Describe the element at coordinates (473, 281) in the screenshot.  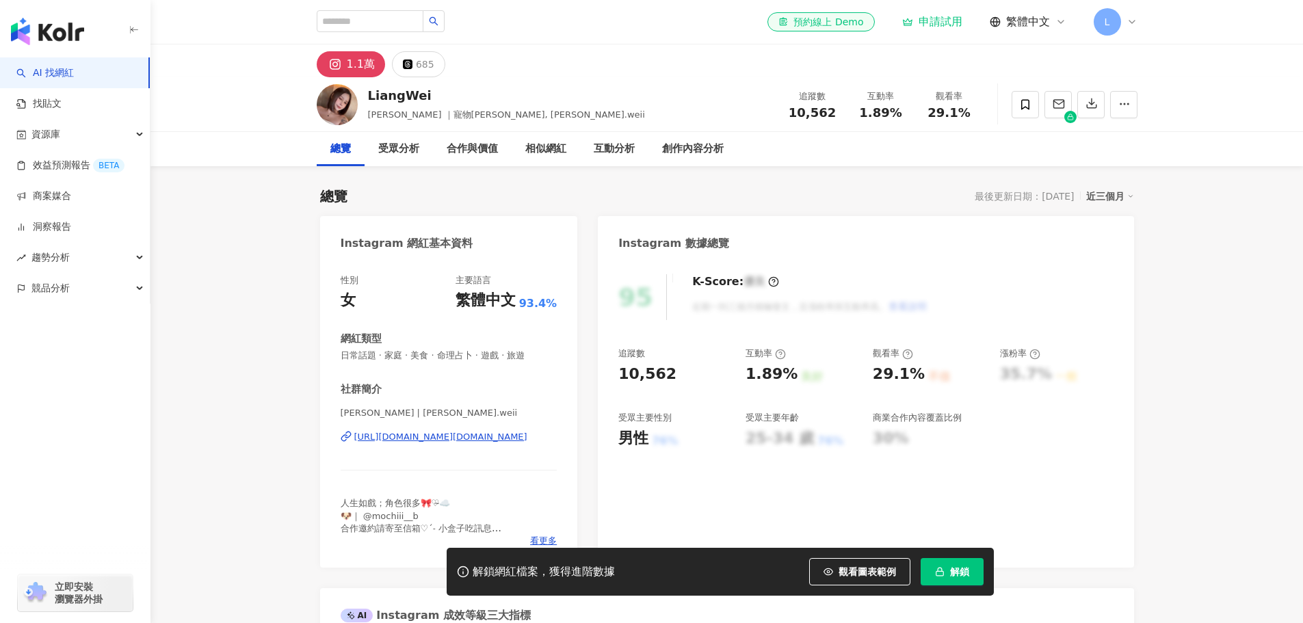
I see `div: 主要語言` at that location.